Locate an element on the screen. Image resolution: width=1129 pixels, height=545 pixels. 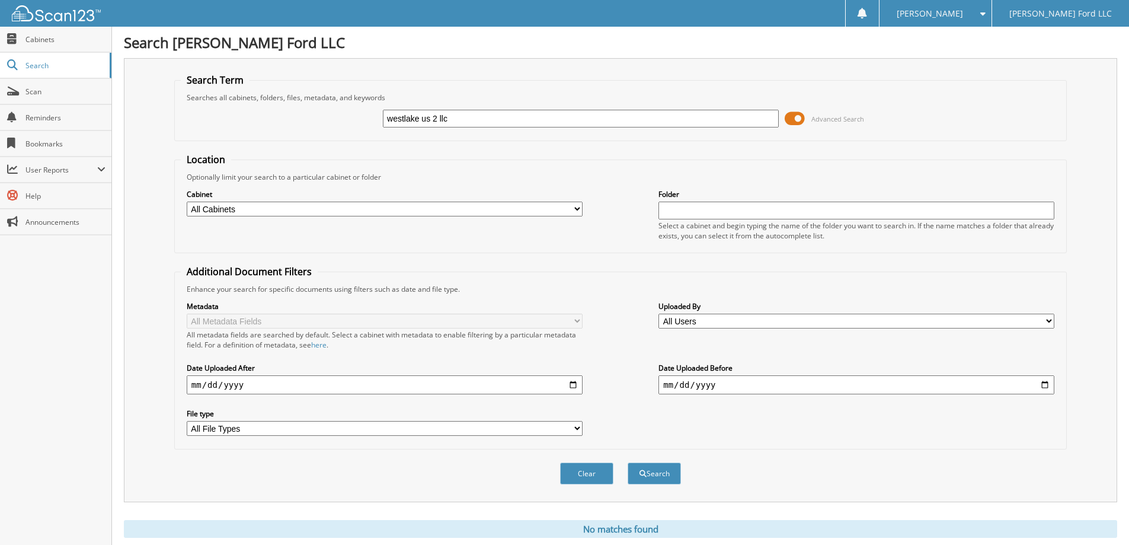
label: Date Uploaded Before is located at coordinates (856, 367).